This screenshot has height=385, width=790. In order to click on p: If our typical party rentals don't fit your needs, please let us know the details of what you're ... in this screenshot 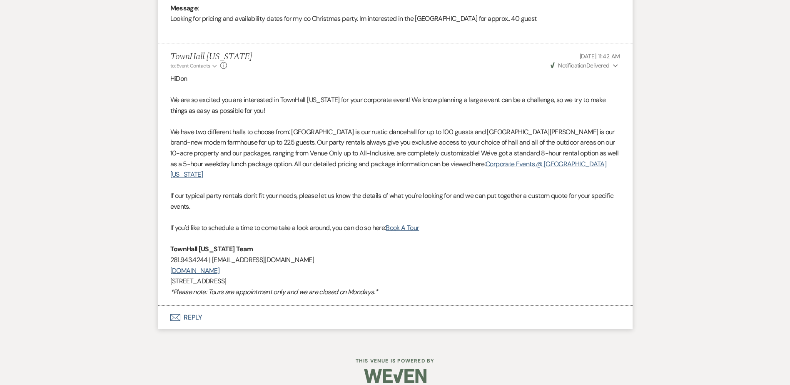, I will do `click(395, 201)`.